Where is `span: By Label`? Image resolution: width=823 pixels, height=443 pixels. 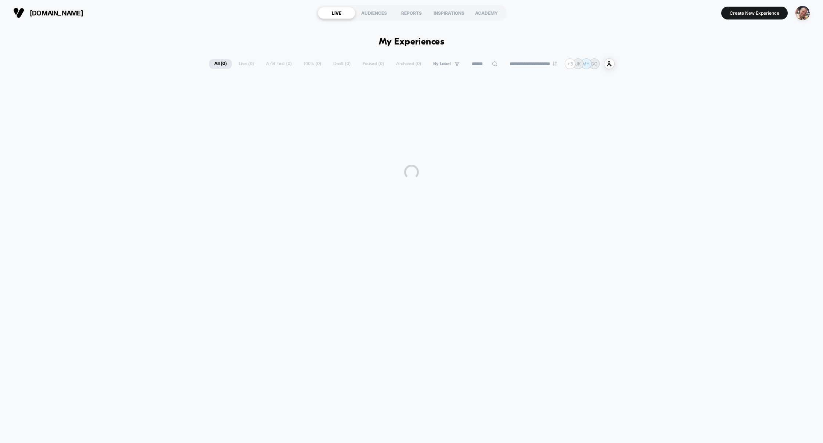
span: By Label is located at coordinates (442, 64).